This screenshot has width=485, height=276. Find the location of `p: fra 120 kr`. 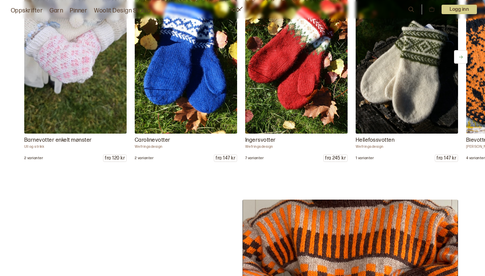

p: fra 120 kr is located at coordinates (115, 158).